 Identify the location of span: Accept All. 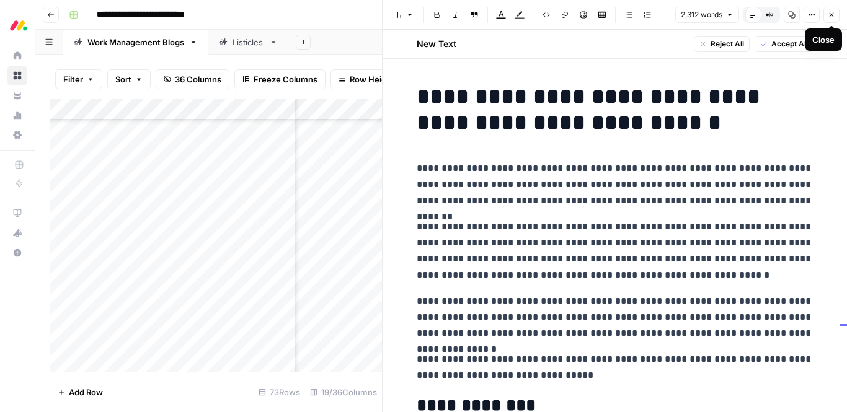
(789, 44).